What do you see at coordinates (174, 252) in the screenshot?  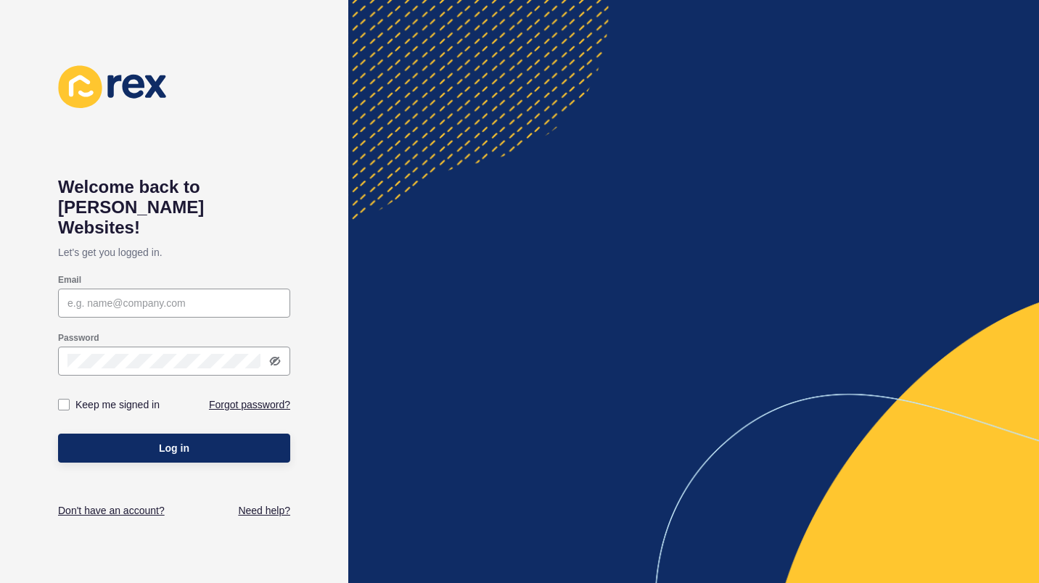 I see `p: Let's get you logged in.` at bounding box center [174, 252].